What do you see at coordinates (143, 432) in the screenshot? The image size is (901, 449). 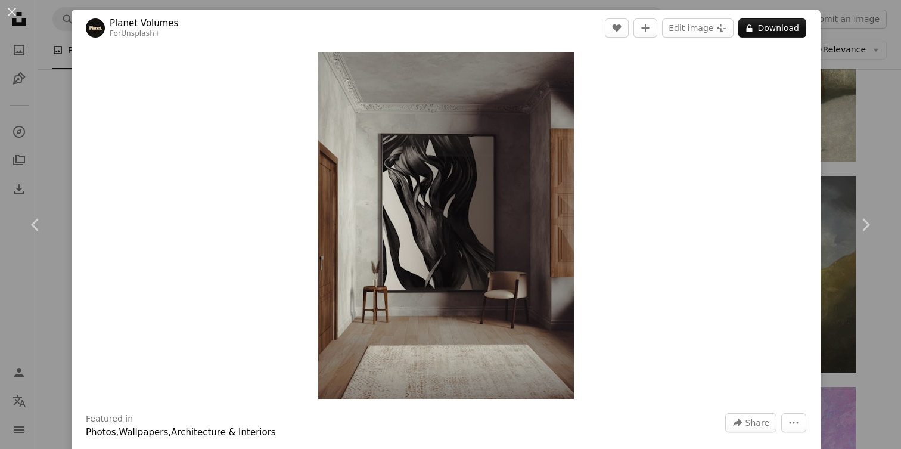 I see `a: Wallpapers` at bounding box center [143, 432].